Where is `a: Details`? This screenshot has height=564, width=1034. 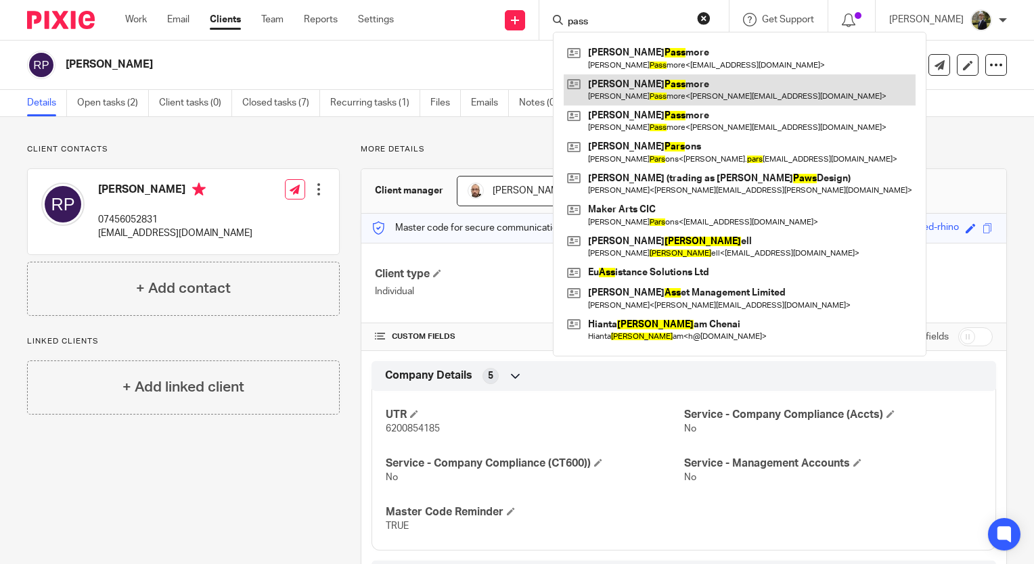
a: Details is located at coordinates (47, 103).